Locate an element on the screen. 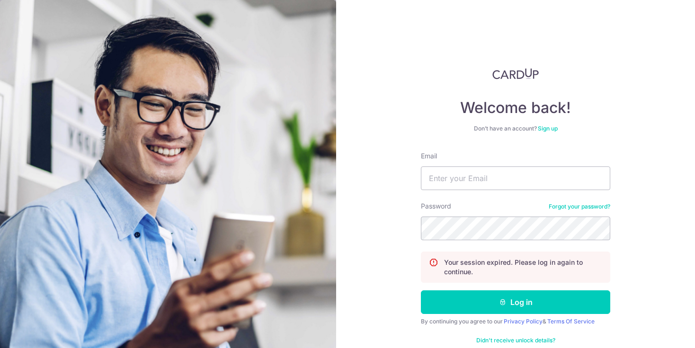  img: CardUp Logo is located at coordinates (515, 74).